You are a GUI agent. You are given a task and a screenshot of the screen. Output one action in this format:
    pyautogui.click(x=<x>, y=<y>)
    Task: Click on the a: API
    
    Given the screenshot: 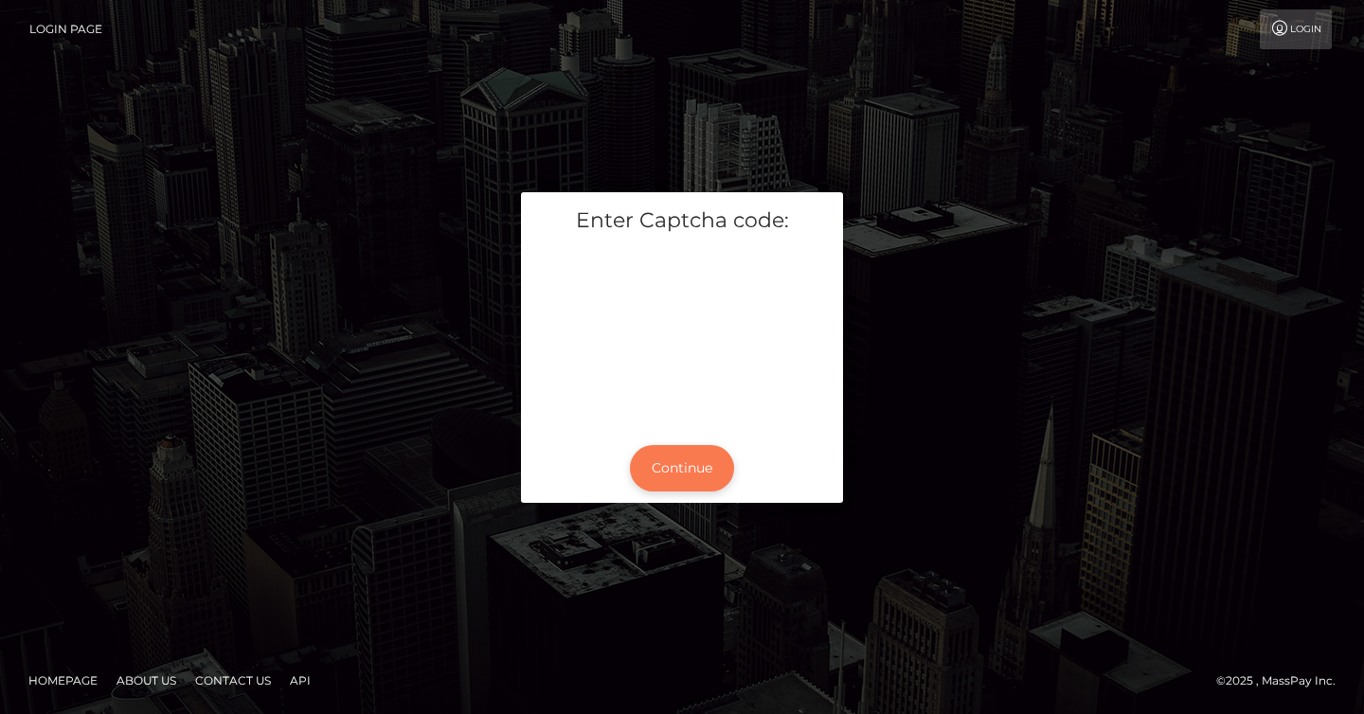 What is the action you would take?
    pyautogui.click(x=300, y=680)
    